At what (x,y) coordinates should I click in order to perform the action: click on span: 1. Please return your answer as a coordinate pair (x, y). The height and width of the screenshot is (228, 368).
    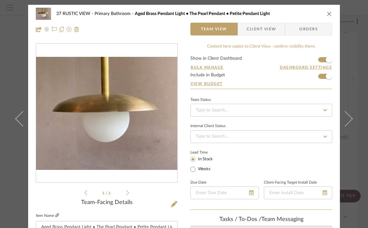
    Looking at the image, I should click on (104, 193).